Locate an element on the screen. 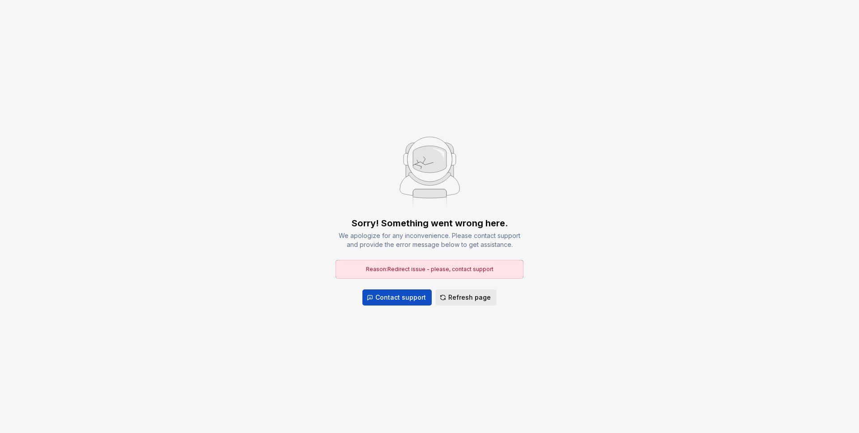  div: Sorry! Something went wrong here. is located at coordinates (430, 223).